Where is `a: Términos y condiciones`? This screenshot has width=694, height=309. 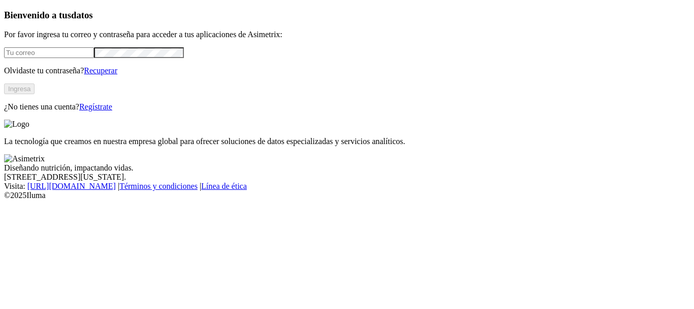
a: Términos y condiciones is located at coordinates (159, 186).